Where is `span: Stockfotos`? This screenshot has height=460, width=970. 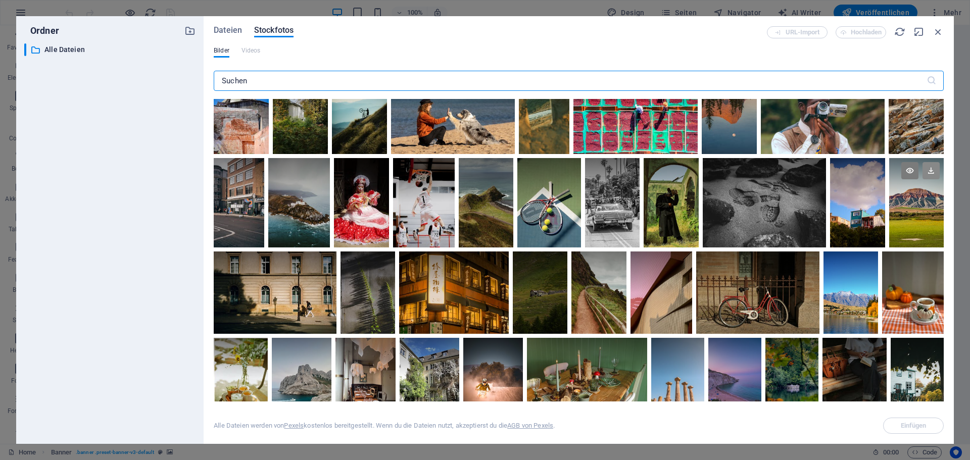
span: Stockfotos is located at coordinates (274, 30).